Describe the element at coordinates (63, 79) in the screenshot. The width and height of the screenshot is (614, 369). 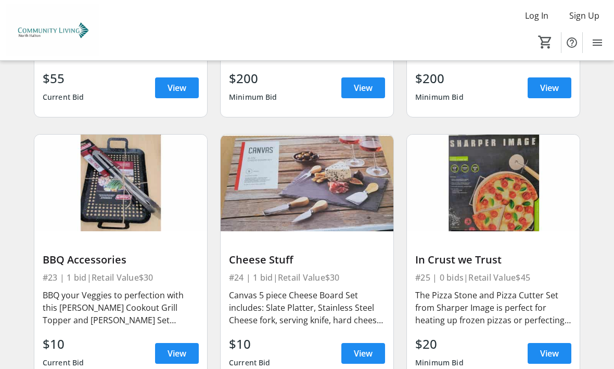
I see `div: $55` at that location.